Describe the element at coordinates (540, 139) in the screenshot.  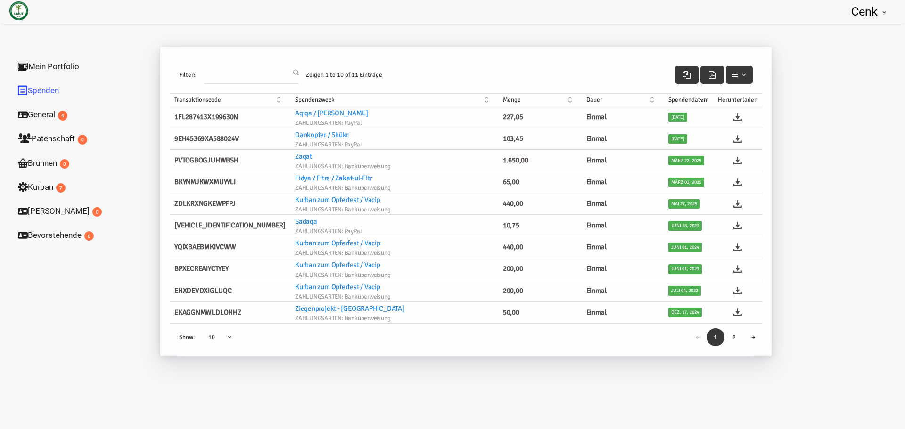
I see `h6: 103,45` at that location.